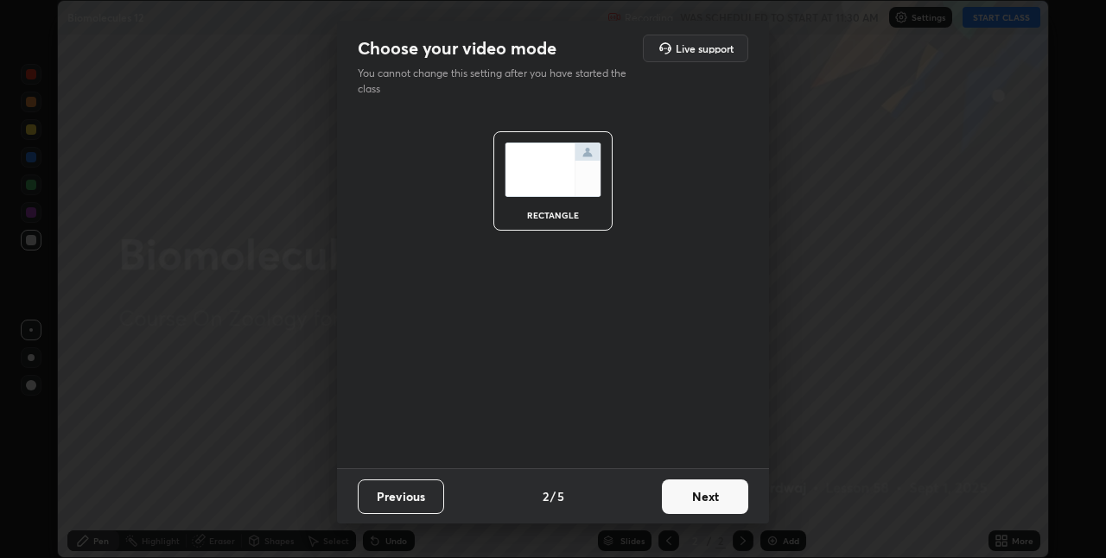 The height and width of the screenshot is (558, 1106). Describe the element at coordinates (705, 497) in the screenshot. I see `button: Next` at that location.